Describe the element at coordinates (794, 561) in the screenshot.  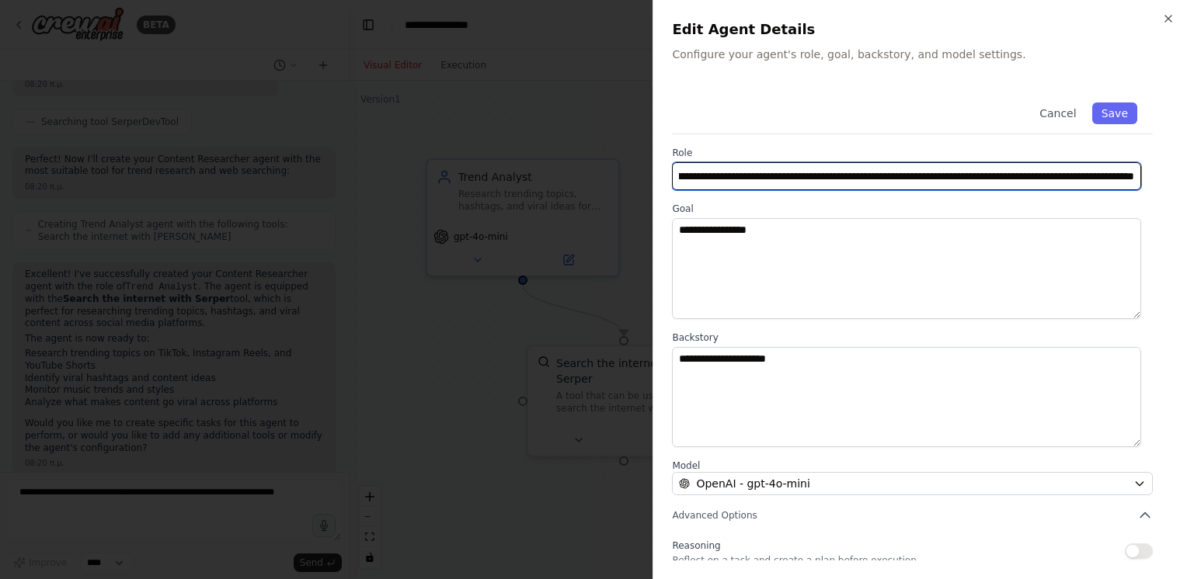
I see `p: Reflect on a task and create a plan before execution` at that location.